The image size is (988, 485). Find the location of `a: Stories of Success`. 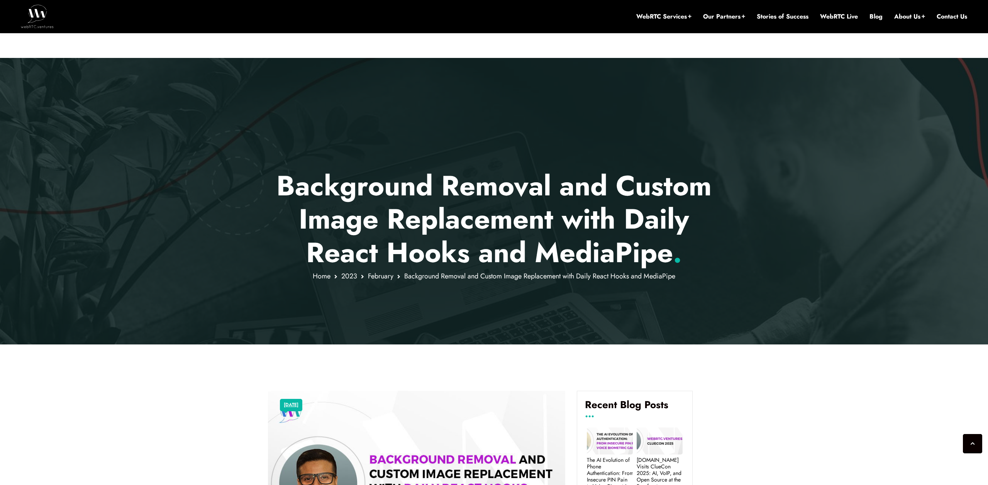

a: Stories of Success is located at coordinates (783, 17).